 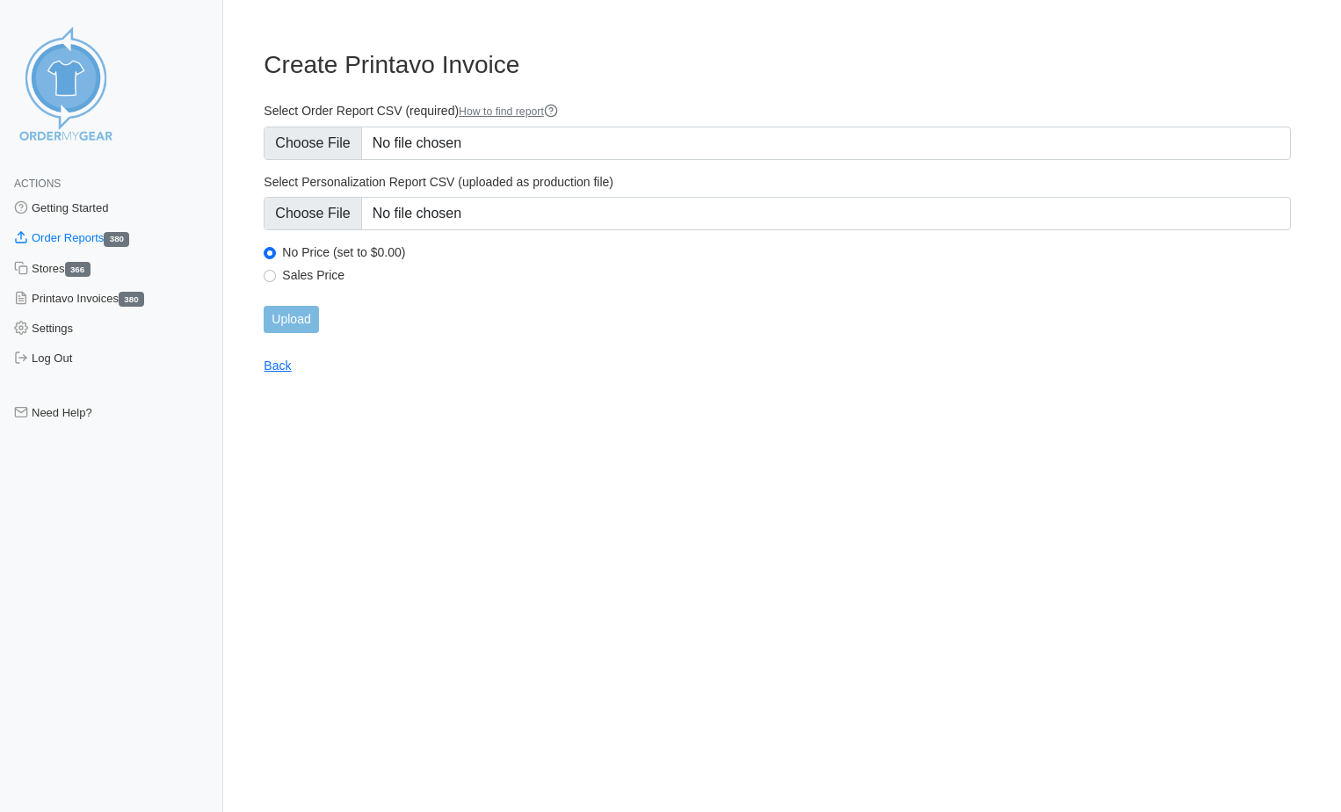 I want to click on h3: Create Printavo Invoice, so click(x=777, y=65).